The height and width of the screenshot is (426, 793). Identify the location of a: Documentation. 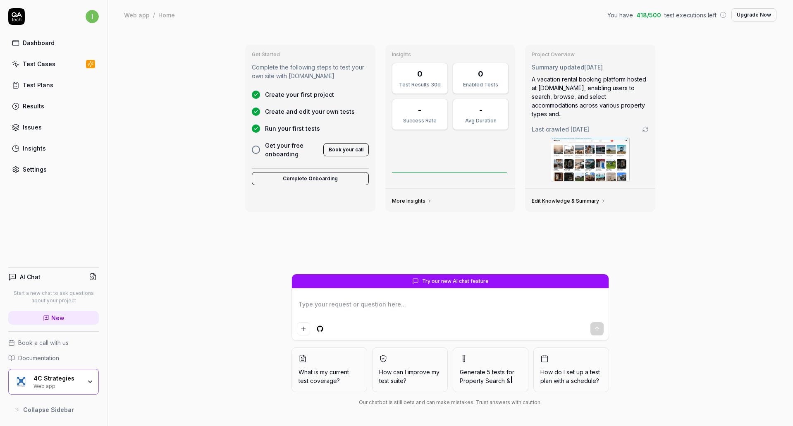
(53, 358).